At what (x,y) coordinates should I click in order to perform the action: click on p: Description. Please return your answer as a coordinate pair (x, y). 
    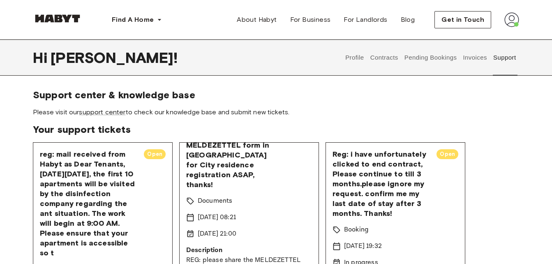
    Looking at the image, I should click on (249, 250).